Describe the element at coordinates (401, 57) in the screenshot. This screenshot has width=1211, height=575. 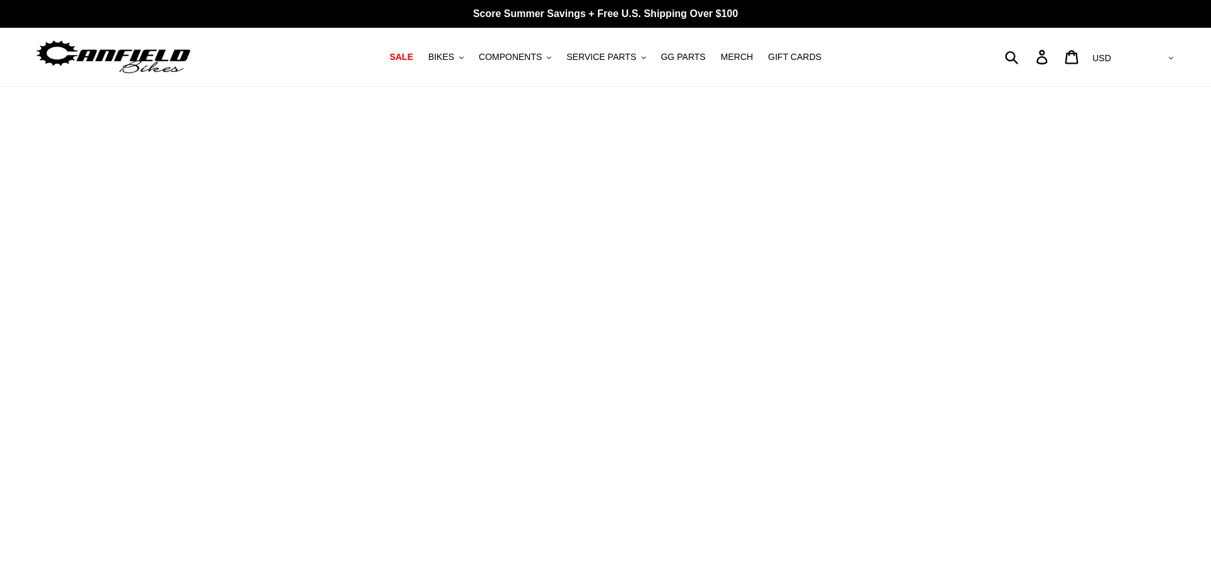
I see `a: SALE` at that location.